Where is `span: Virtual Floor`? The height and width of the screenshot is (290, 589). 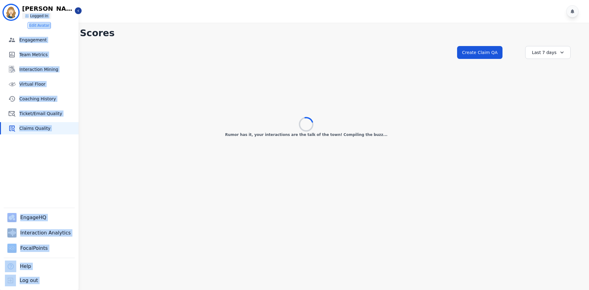
span: Virtual Floor is located at coordinates (48, 84).